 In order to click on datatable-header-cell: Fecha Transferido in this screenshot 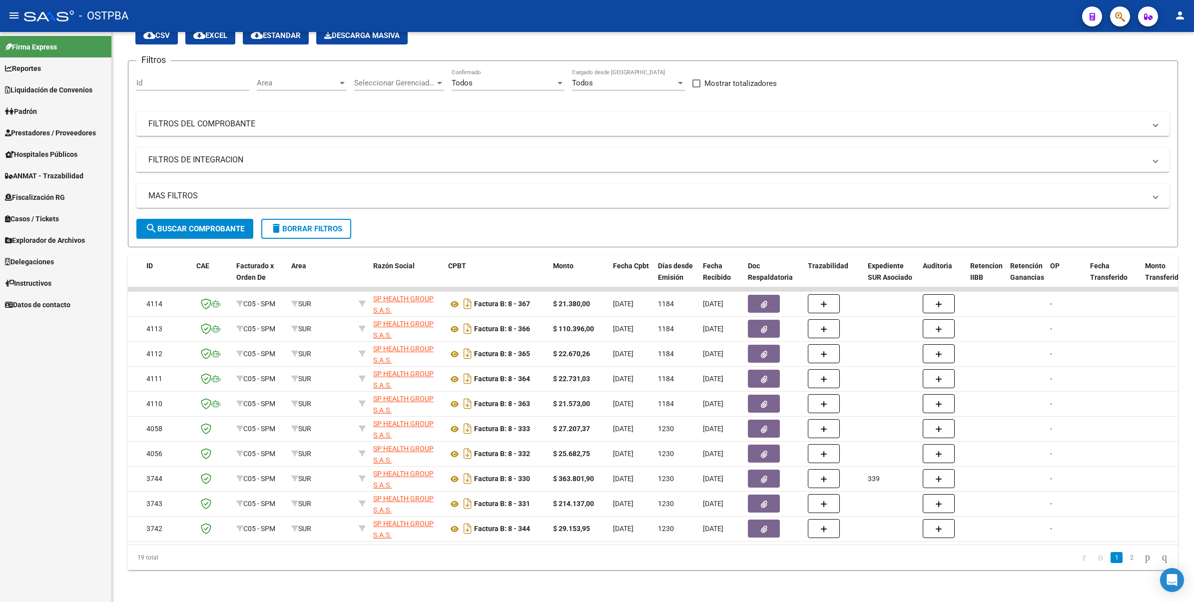, I will do `click(1114, 277)`.